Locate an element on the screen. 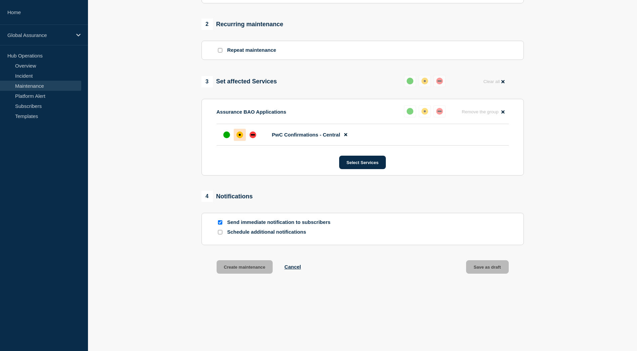 The width and height of the screenshot is (637, 351). p: Repeat maintenance is located at coordinates (252, 50).